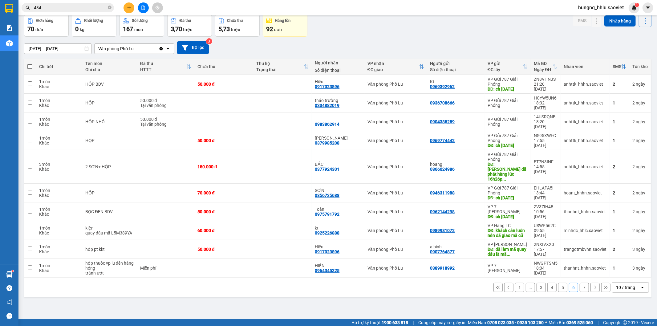  What do you see at coordinates (280, 70) in the screenshot?
I see `div: Trạng thái` at bounding box center [280, 70].